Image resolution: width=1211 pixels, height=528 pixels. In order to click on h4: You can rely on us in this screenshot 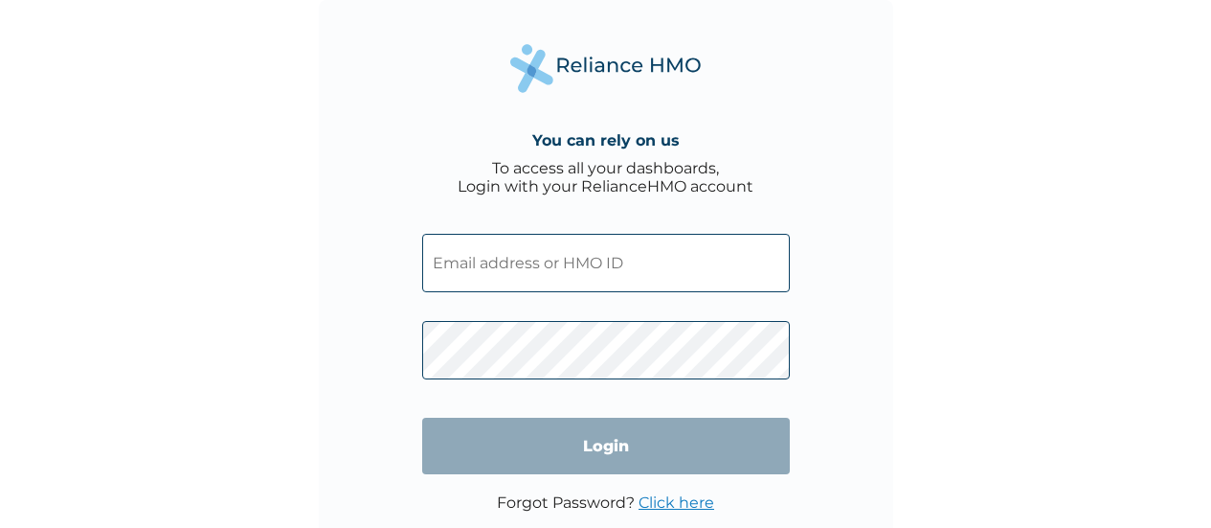, I will do `click(606, 140)`.